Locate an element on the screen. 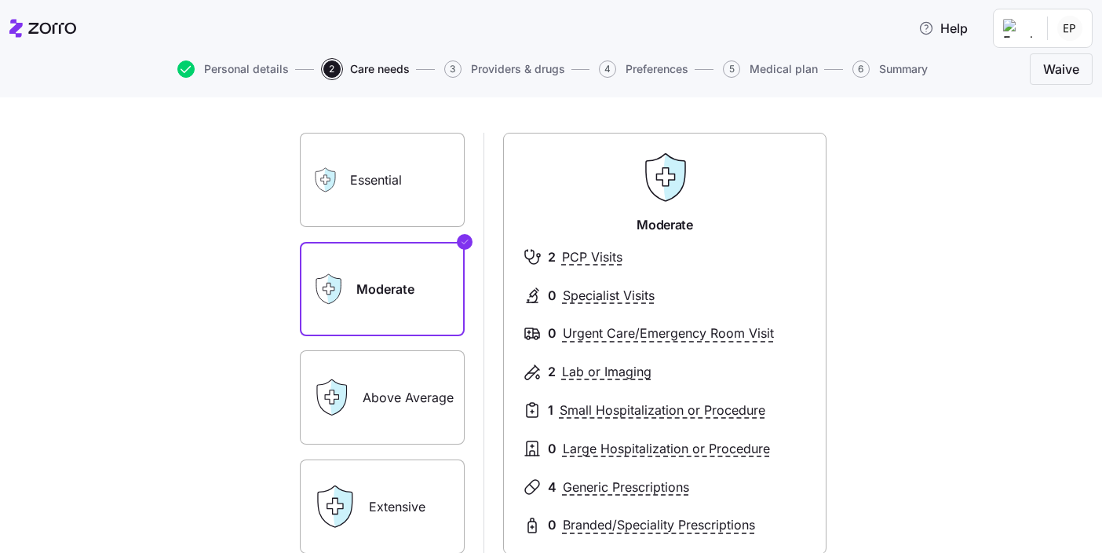  img: 90b6371cdb65d250184fa63ad2f7a581 is located at coordinates (1070, 28).